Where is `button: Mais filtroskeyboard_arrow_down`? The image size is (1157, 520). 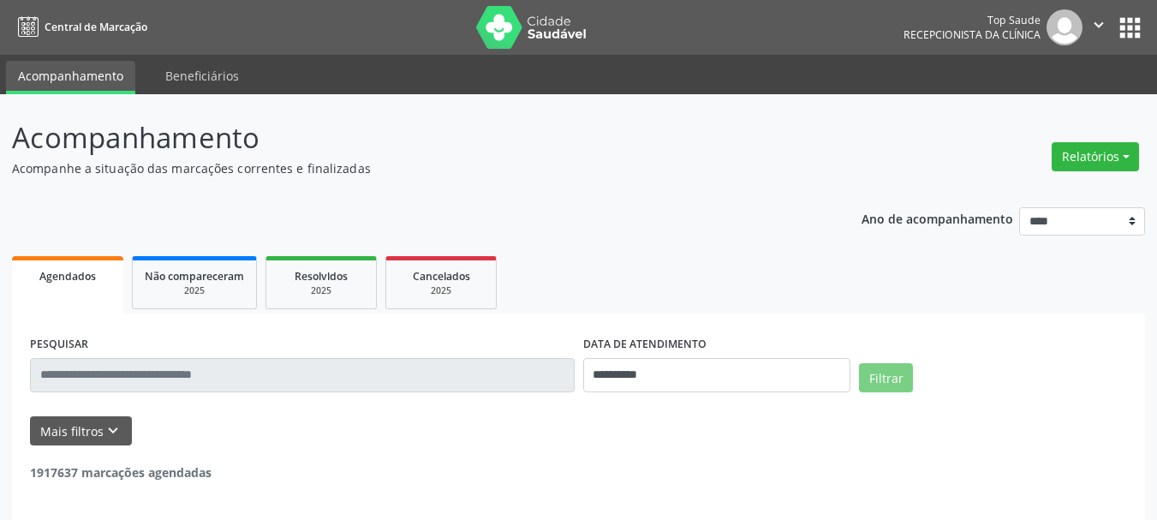
button: Mais filtroskeyboard_arrow_down is located at coordinates (80, 431).